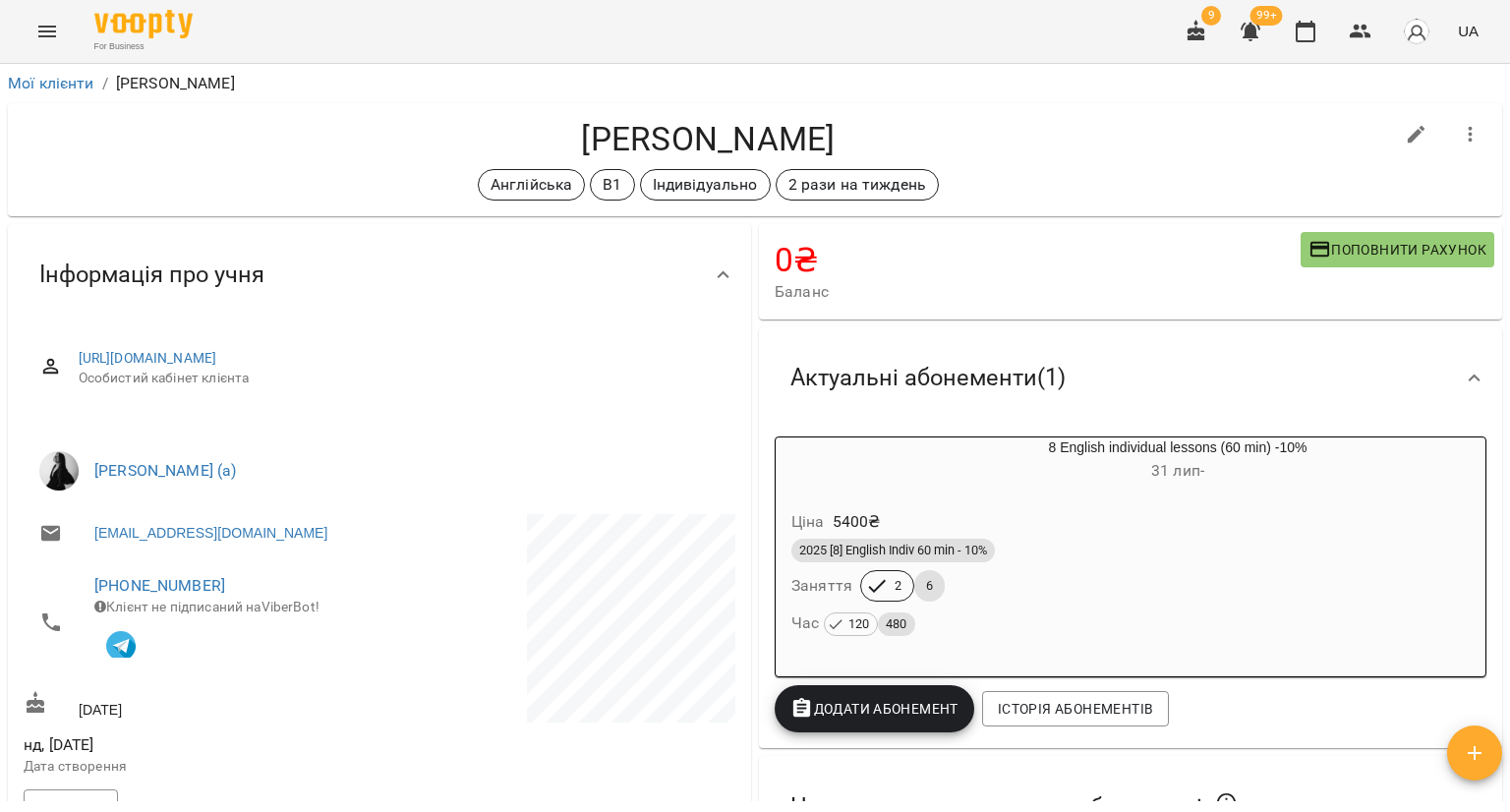  I want to click on span: For Business, so click(144, 47).